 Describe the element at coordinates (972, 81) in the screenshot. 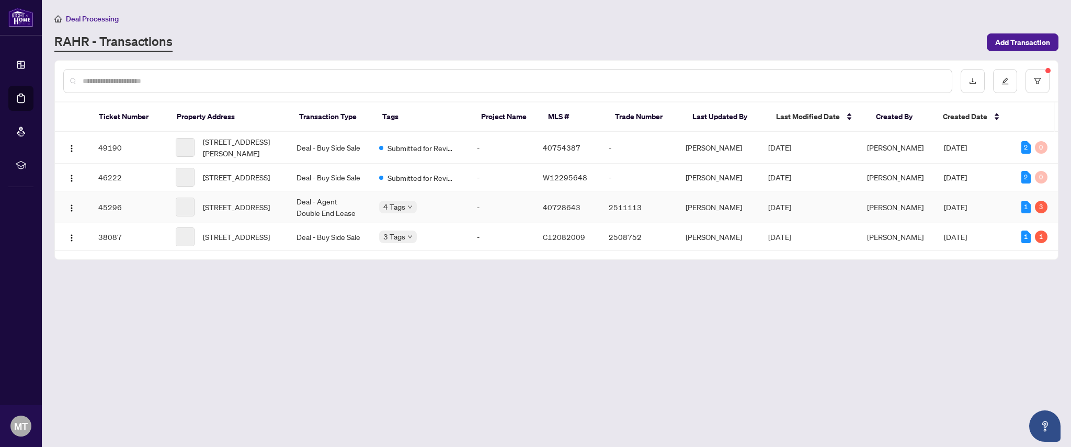

I see `button: download` at that location.